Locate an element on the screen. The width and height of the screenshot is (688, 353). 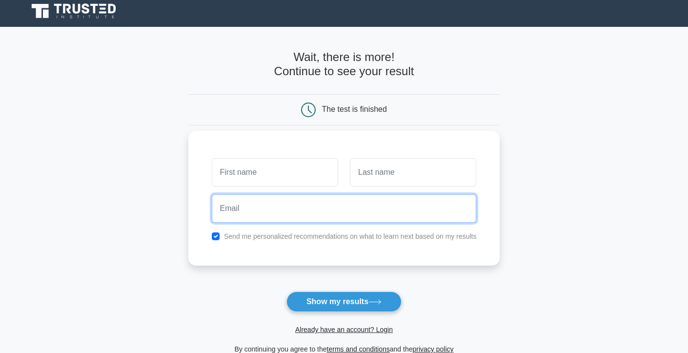
label: Send me personalized recommendations on what to learn next based on my results is located at coordinates (350, 236).